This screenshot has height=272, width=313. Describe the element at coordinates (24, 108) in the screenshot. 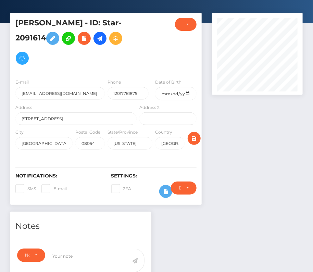

I see `label: Address` at that location.